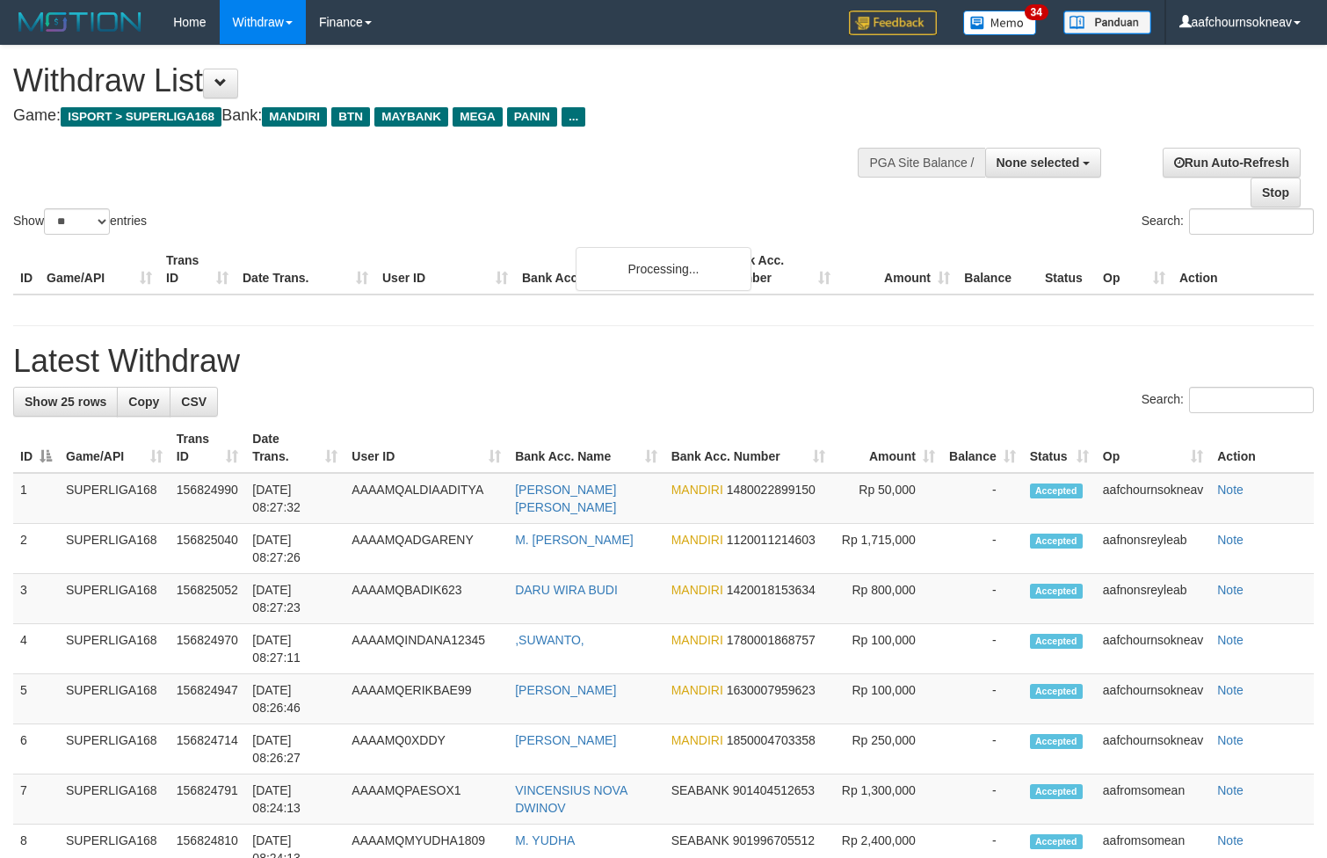  What do you see at coordinates (440, 116) in the screenshot?
I see `h4: Game: Bank:` at bounding box center [440, 116].